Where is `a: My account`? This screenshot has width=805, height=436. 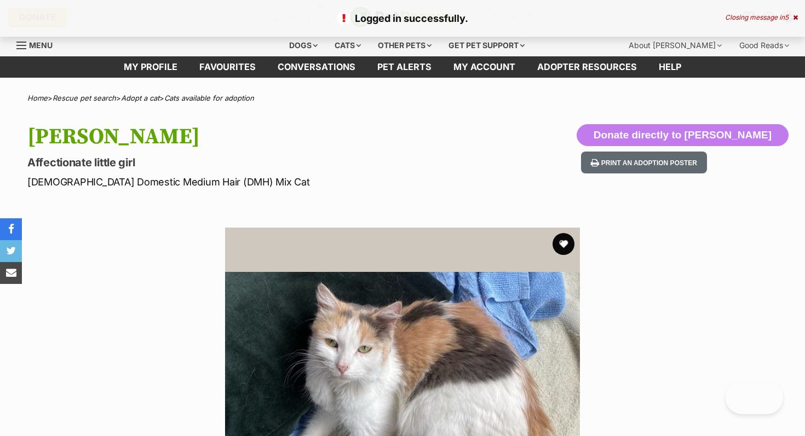 a: My account is located at coordinates (484, 67).